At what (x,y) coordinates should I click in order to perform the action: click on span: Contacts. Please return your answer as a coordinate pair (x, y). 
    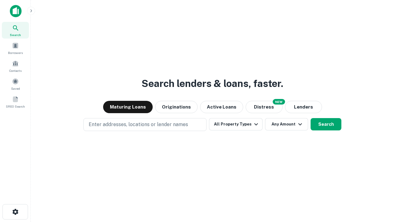
    Looking at the image, I should click on (15, 71).